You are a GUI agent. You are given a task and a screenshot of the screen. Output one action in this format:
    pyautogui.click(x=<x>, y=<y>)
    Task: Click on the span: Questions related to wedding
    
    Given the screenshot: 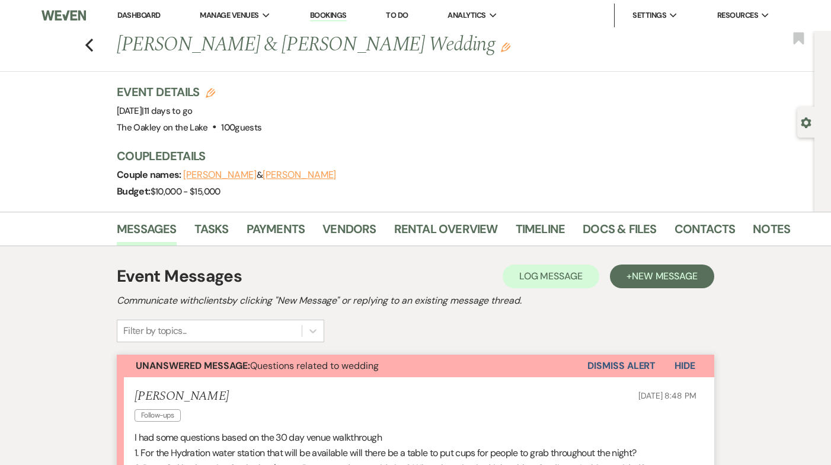 What is the action you would take?
    pyautogui.click(x=257, y=365)
    